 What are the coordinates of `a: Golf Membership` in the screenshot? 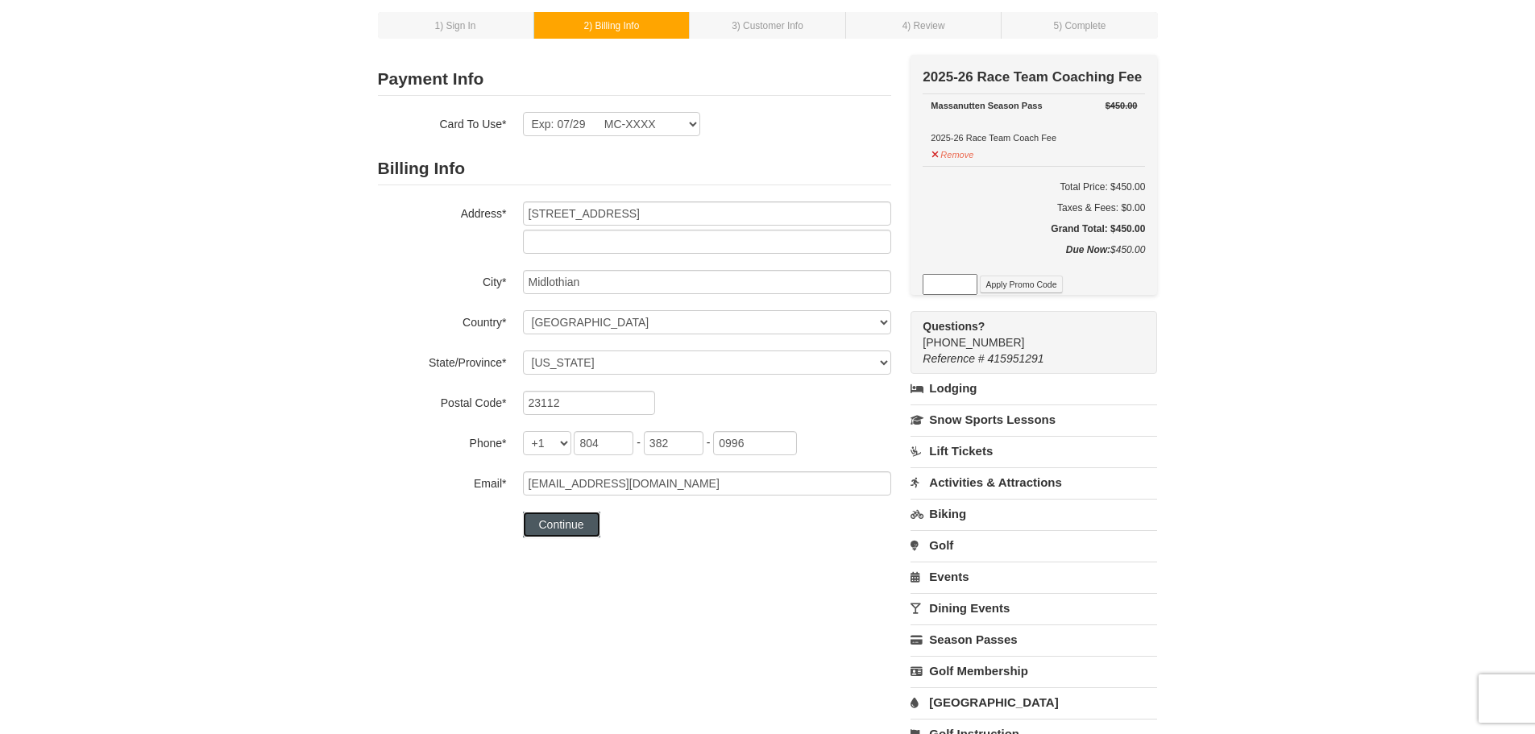 It's located at (1034, 670).